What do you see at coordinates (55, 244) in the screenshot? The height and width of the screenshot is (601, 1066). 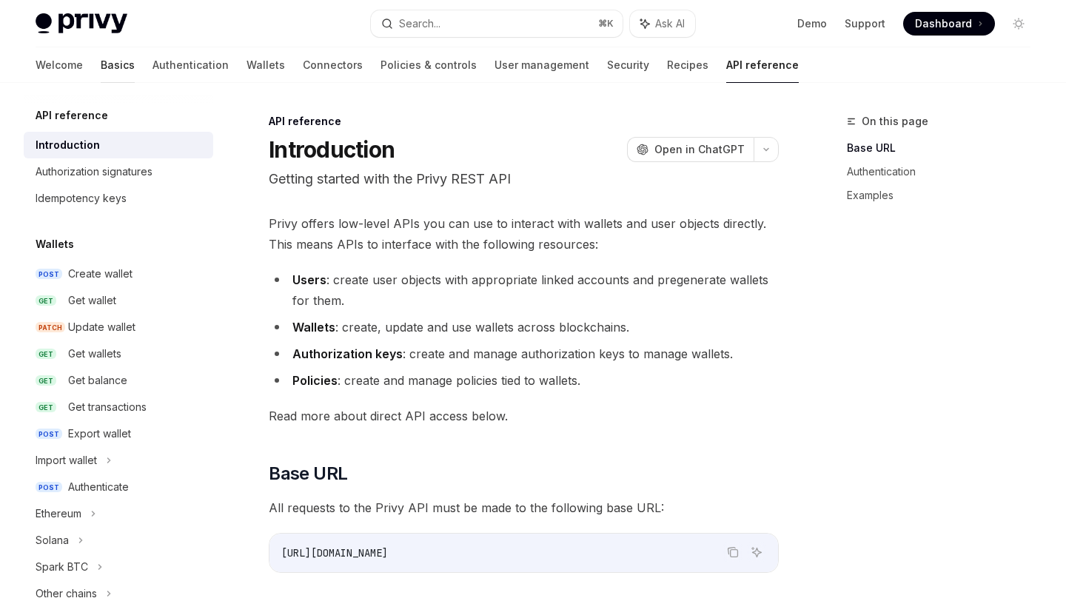 I see `h5: Wallets` at bounding box center [55, 244].